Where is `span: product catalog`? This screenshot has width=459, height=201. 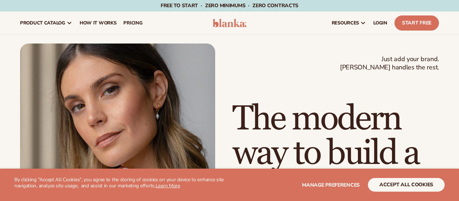
span: product catalog is located at coordinates (43, 23).